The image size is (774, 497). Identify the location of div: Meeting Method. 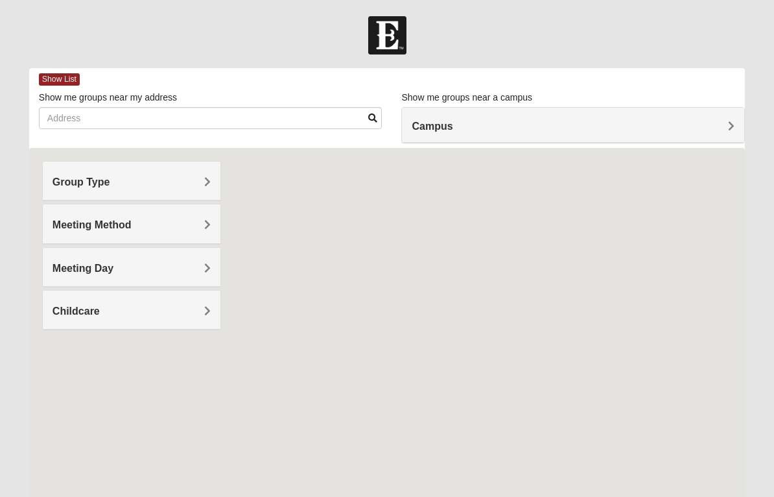
(132, 223).